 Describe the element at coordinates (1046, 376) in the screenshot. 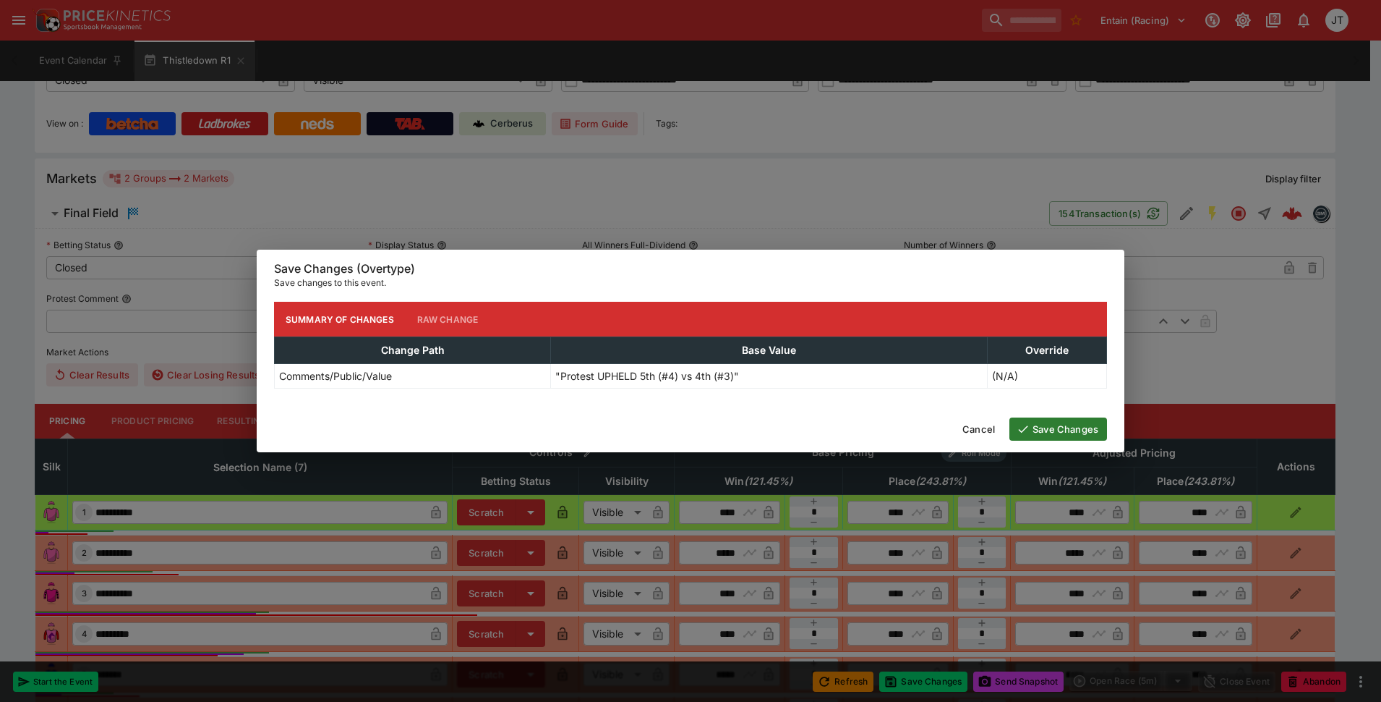

I see `td: (N/A)` at that location.